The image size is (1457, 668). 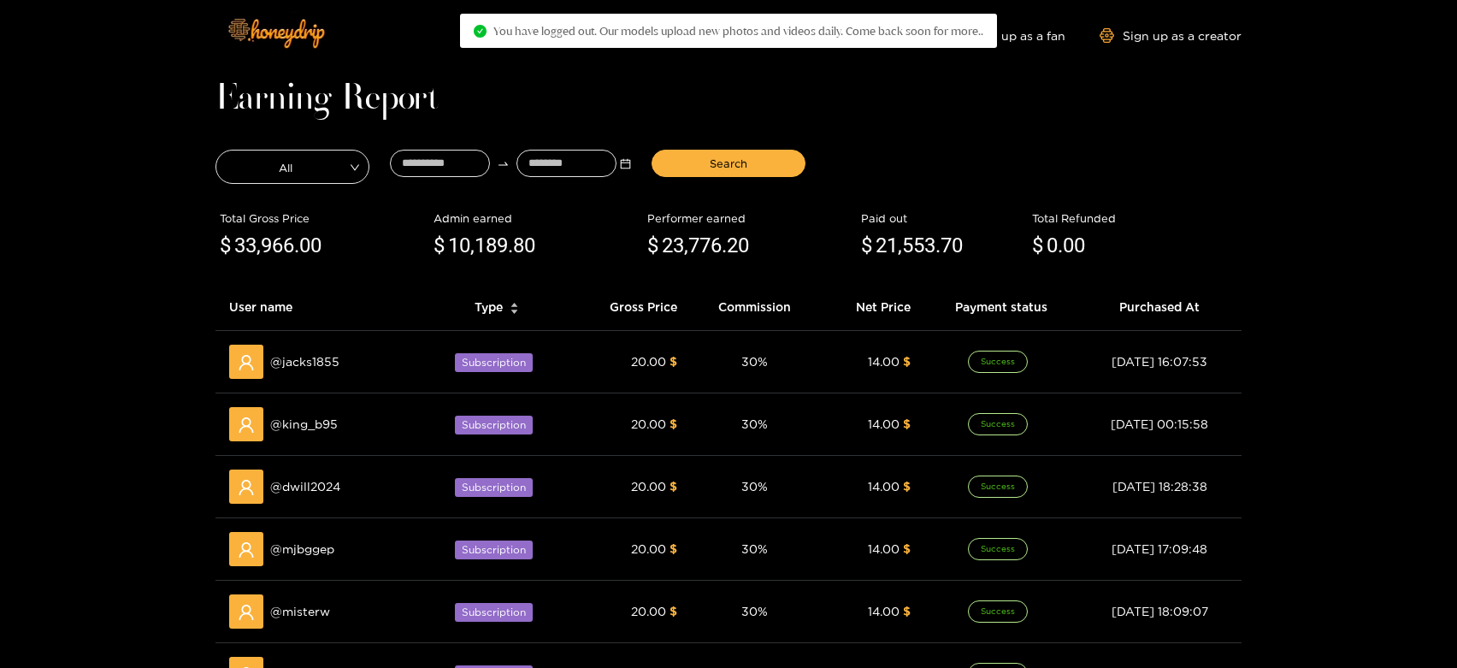 What do you see at coordinates (305, 486) in the screenshot?
I see `span: @ dwill2024` at bounding box center [305, 486].